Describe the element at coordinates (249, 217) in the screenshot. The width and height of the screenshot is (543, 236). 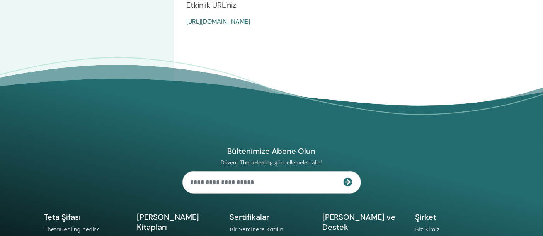
I see `font: Sertifikalar` at that location.